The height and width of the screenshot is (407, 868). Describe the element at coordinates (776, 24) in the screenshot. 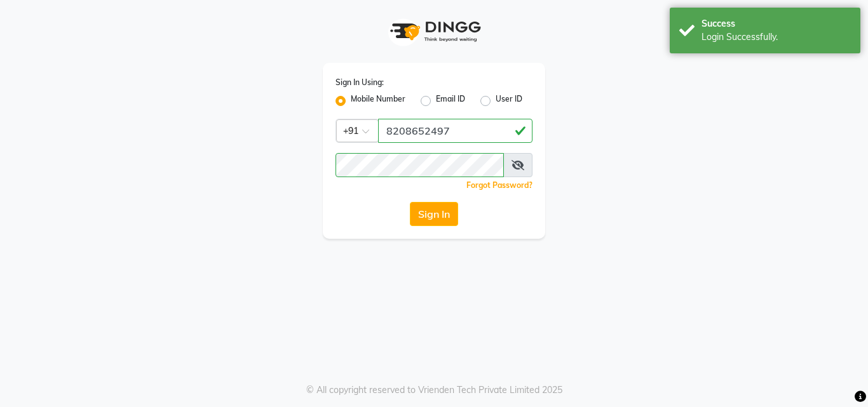

I see `div: Success` at that location.